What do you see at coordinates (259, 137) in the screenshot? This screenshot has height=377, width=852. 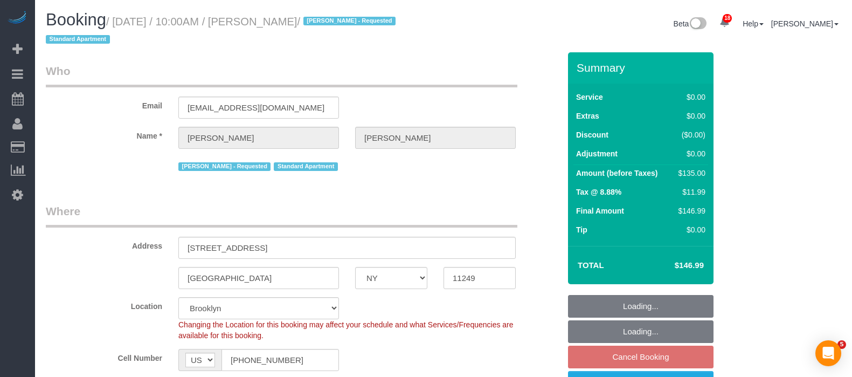 I see `input: First Name` at bounding box center [259, 137].